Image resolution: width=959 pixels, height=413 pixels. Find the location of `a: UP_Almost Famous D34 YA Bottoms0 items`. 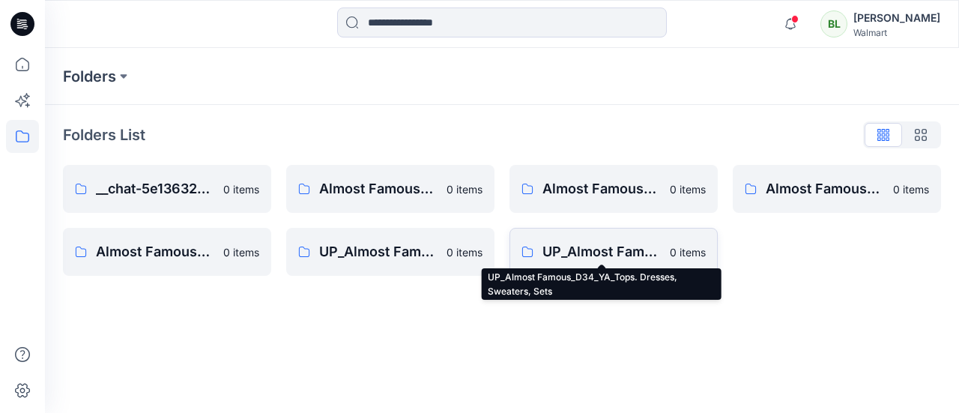

a: UP_Almost Famous D34 YA Bottoms0 items is located at coordinates (390, 252).